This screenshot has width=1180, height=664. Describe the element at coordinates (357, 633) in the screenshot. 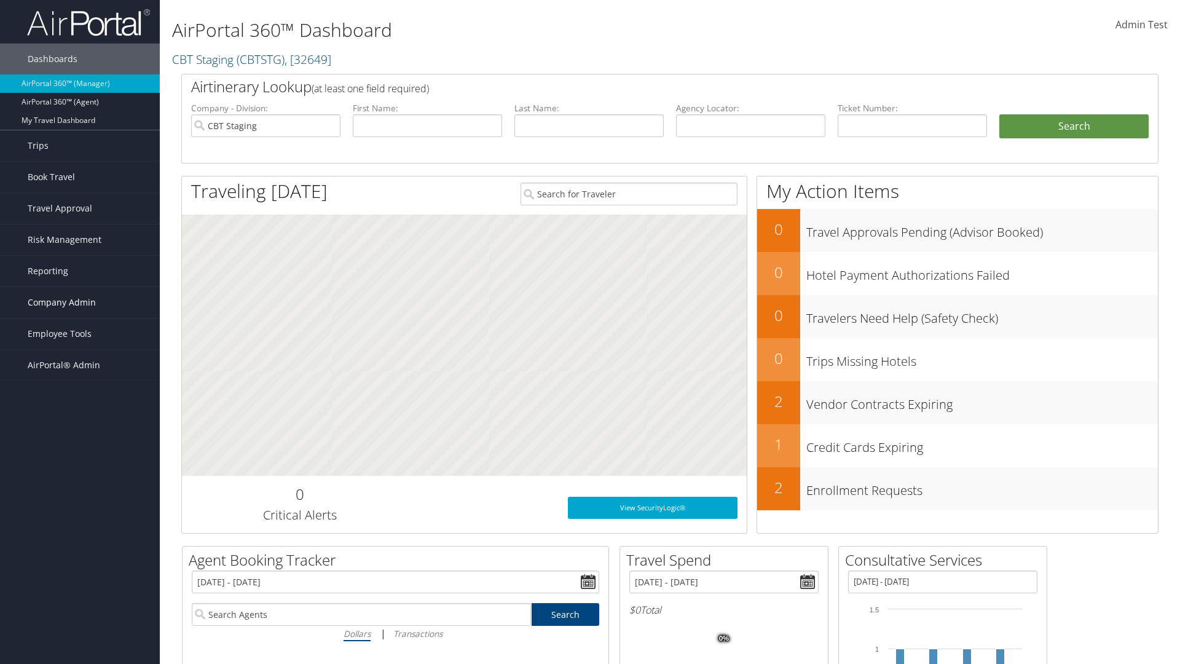

I see `i: Dollars` at that location.